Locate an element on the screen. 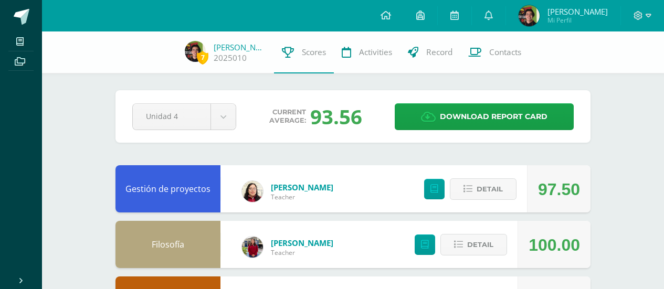  span: Contacts is located at coordinates (505, 52).